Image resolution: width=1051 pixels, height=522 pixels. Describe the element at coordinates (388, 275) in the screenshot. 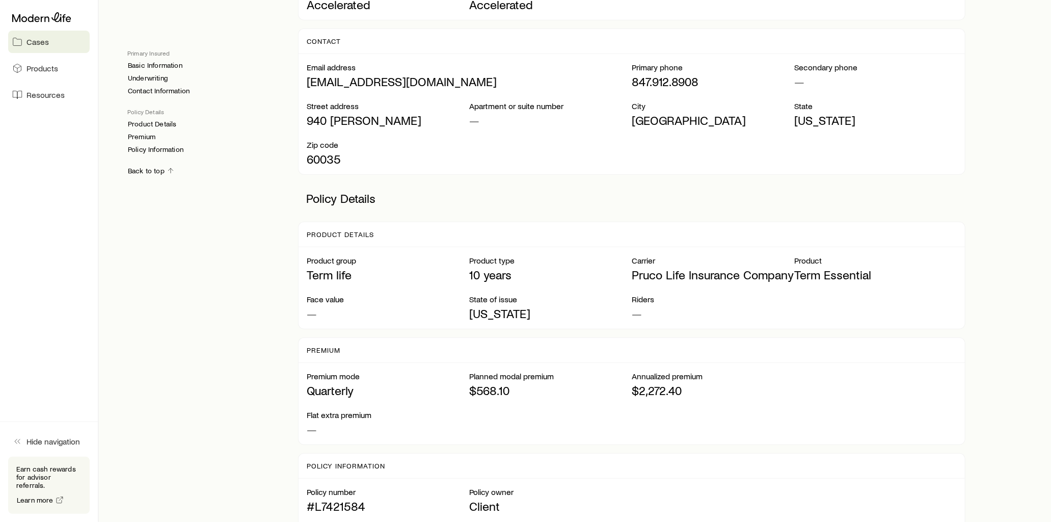

I see `p: Term life` at that location.